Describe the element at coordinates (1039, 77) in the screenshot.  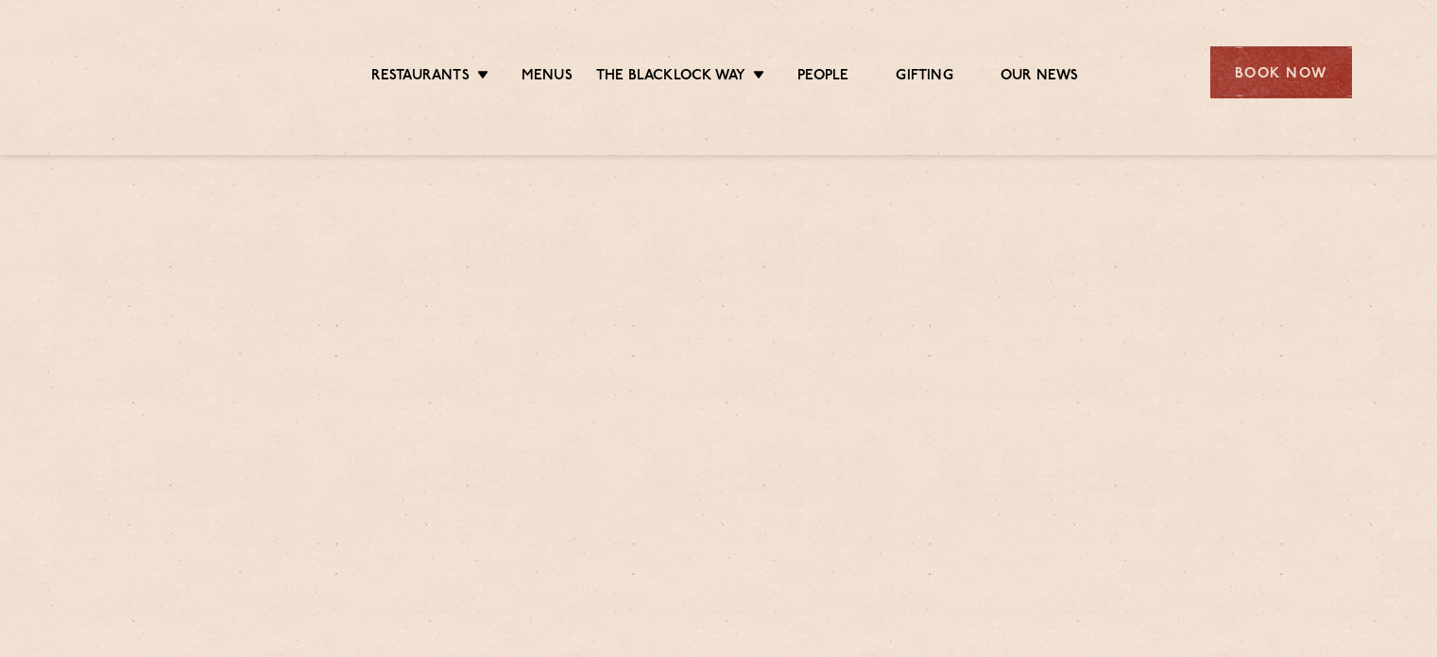
I see `a: Our News` at that location.